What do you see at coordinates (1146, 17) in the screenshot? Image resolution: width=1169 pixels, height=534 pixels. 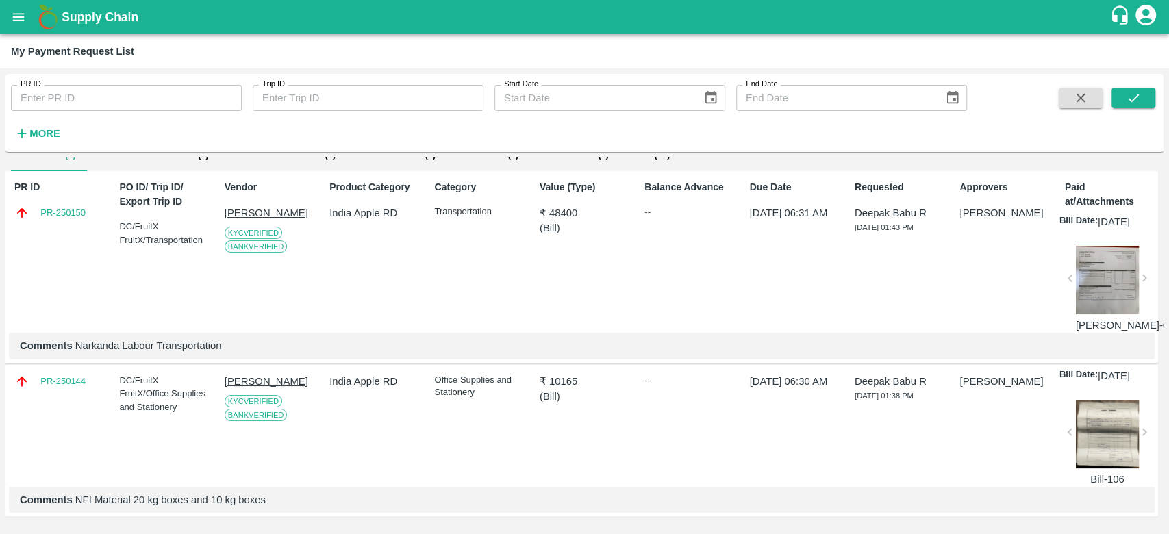 I see `div: account of current user` at bounding box center [1146, 17].